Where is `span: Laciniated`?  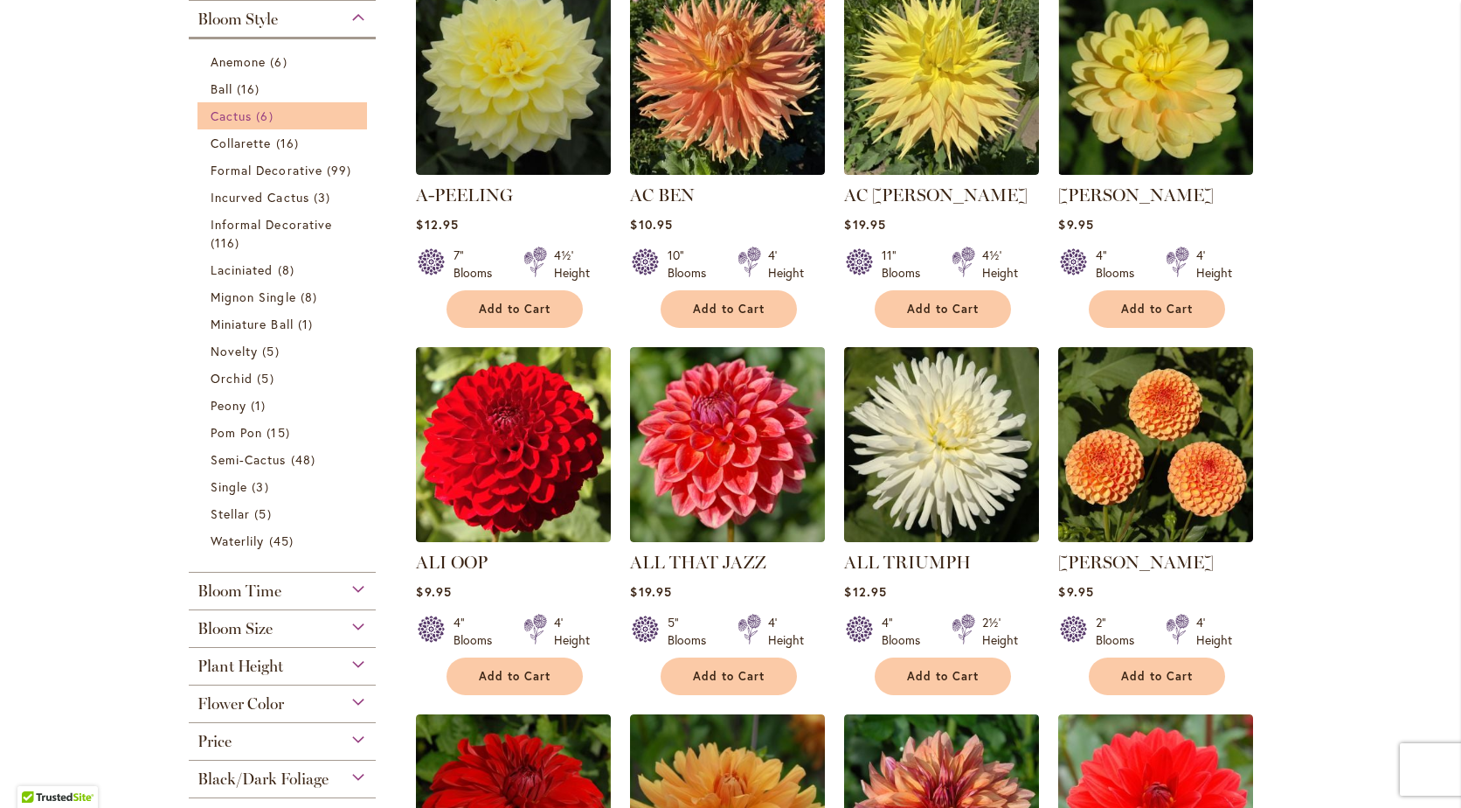
span: Laciniated is located at coordinates (242, 269).